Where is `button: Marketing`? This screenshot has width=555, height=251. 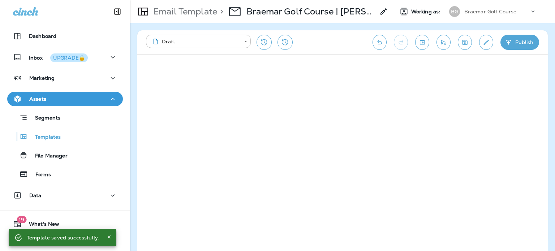
button: Marketing is located at coordinates (65, 78).